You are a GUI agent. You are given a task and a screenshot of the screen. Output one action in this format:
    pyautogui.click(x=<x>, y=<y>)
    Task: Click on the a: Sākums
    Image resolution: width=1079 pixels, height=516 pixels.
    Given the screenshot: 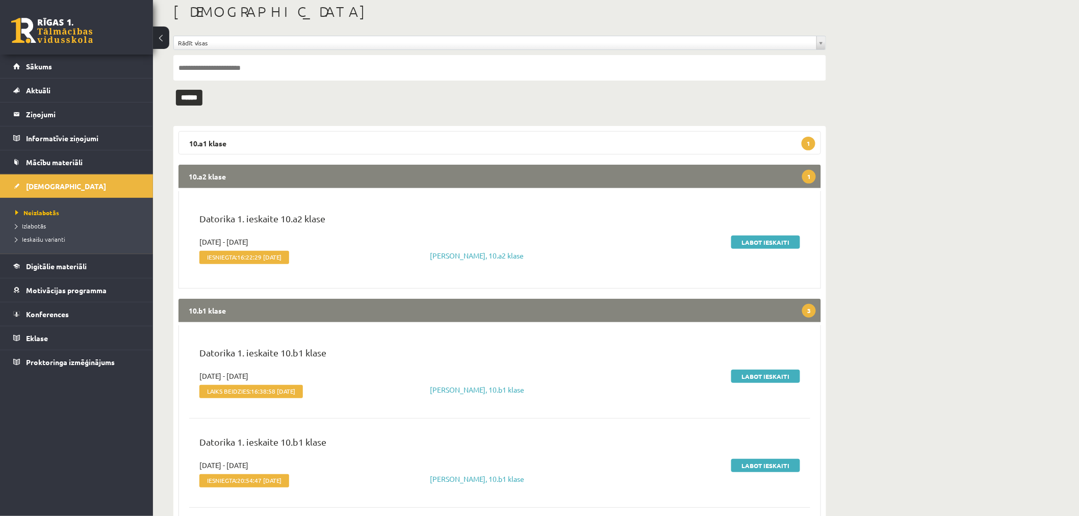 What is the action you would take?
    pyautogui.click(x=76, y=66)
    